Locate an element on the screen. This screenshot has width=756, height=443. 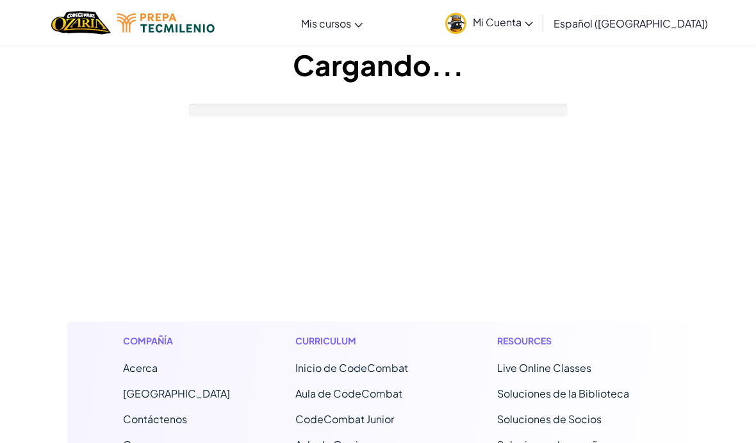
h1: Curriculum is located at coordinates (363, 341).